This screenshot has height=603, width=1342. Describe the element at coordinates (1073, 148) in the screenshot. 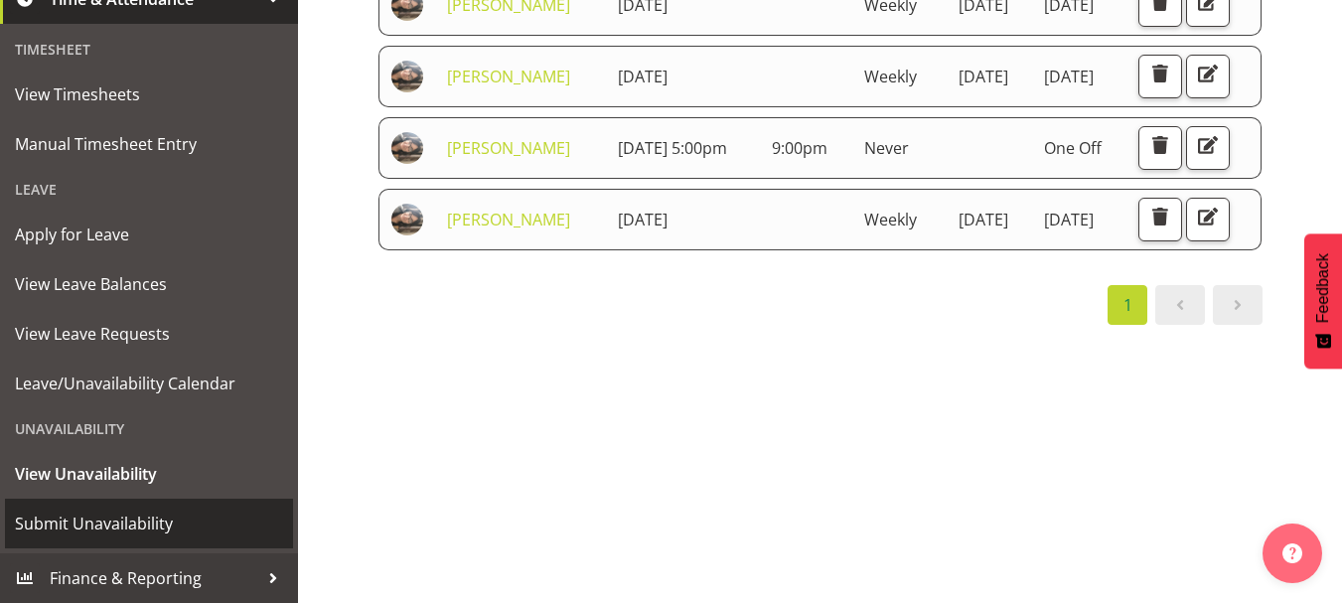

I see `span: One Off` at that location.